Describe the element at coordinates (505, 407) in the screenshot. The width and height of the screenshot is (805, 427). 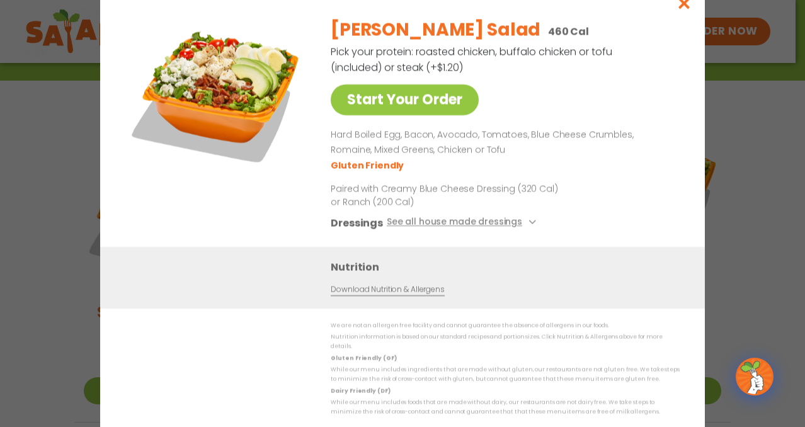
I see `p: While our menu includes foods that are made without dairy, our restaurants are not dairy free. We...` at that location.